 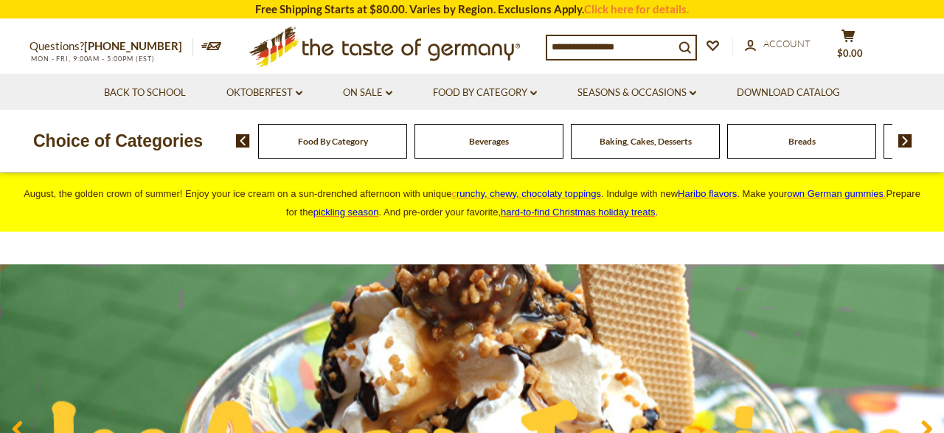 What do you see at coordinates (472, 203) in the screenshot?
I see `span: August, the golden crown of summer! Enjoy your ice cream on a sun-drenched afternoon with unique ...` at bounding box center [472, 203].